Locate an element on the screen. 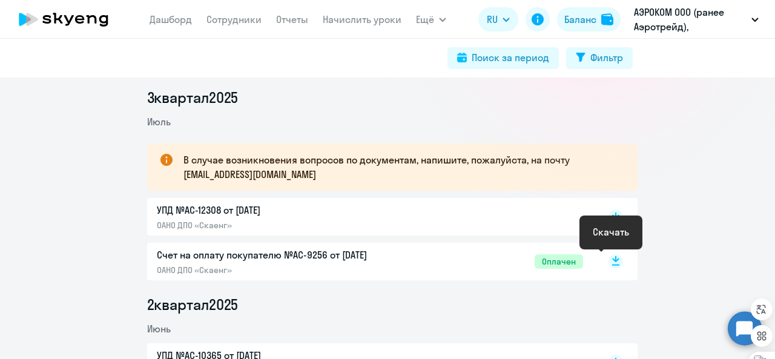  div: Фильтр is located at coordinates (606, 57).